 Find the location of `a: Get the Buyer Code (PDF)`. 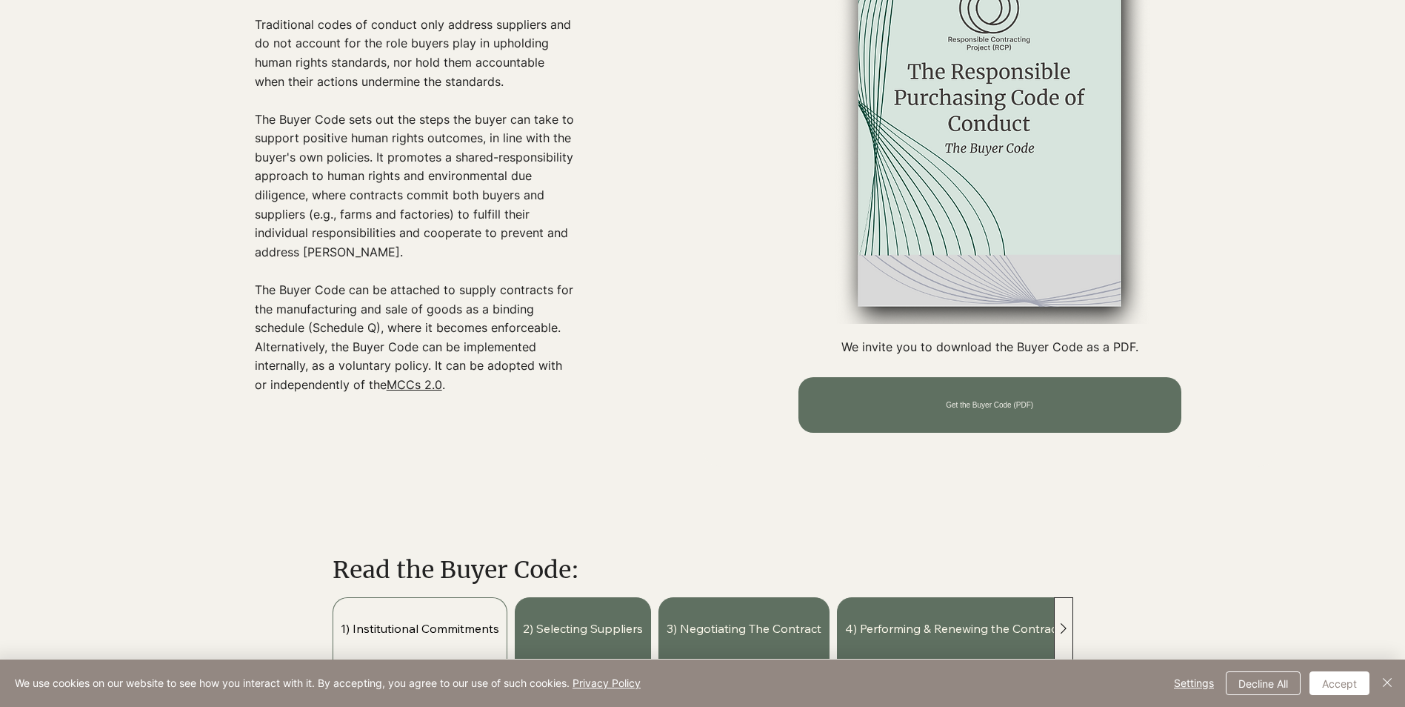

a: Get the Buyer Code (PDF) is located at coordinates (989, 404).